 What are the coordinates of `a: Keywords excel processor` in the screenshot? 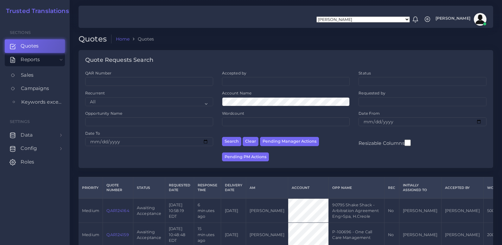 It's located at (35, 102).